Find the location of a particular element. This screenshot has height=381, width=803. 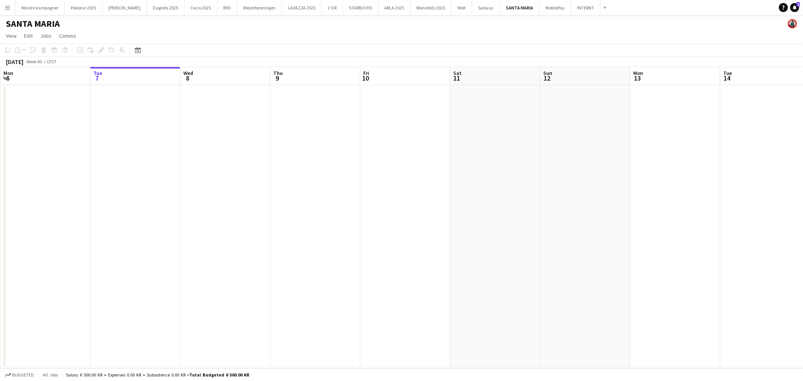

span: Wed is located at coordinates (188, 73).